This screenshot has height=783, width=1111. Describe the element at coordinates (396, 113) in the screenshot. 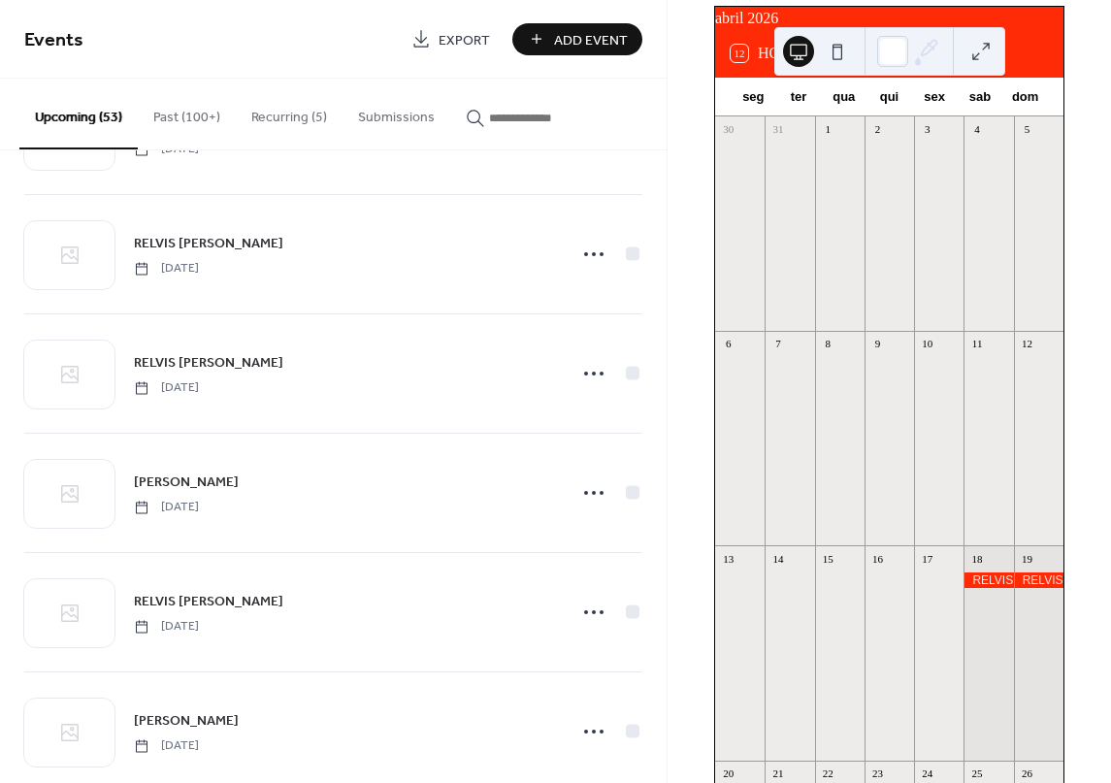

I see `button: Submissions` at that location.